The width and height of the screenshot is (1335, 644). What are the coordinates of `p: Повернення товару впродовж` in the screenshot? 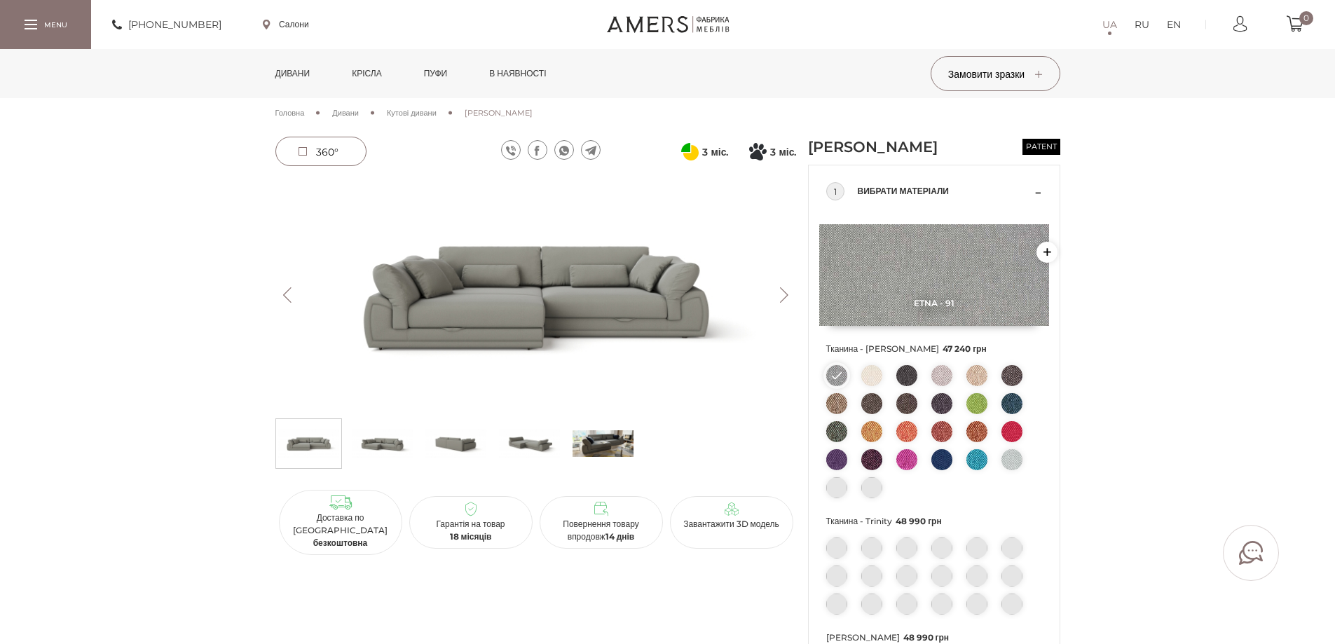 It's located at (601, 531).